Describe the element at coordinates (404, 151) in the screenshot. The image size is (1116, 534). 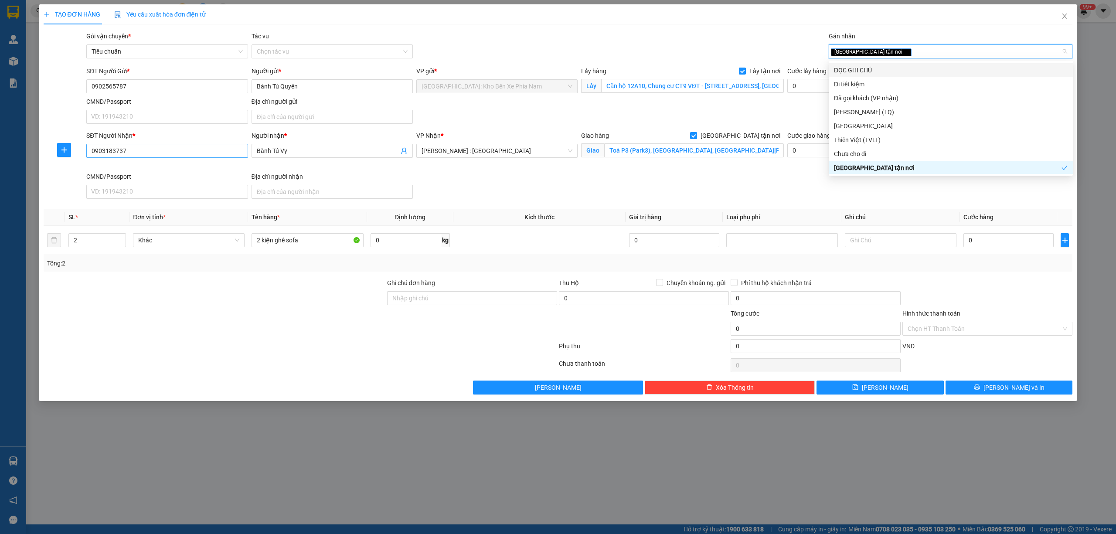
I see `span: user-add` at that location.